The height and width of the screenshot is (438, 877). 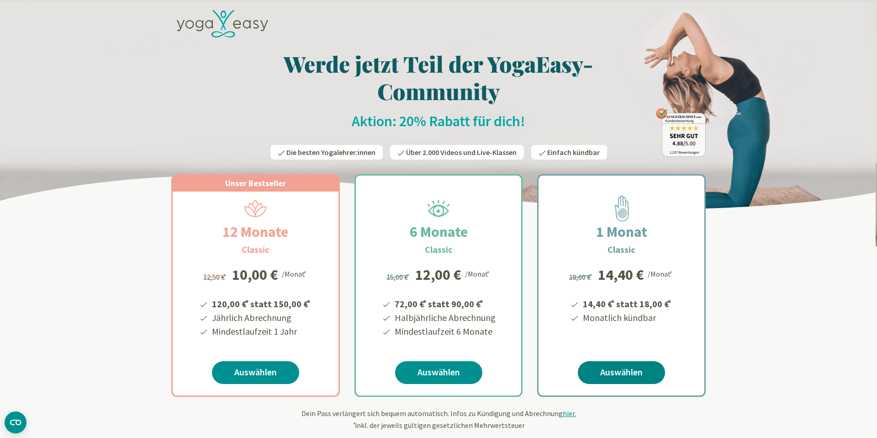 I want to click on div: 10,00 €, so click(x=255, y=275).